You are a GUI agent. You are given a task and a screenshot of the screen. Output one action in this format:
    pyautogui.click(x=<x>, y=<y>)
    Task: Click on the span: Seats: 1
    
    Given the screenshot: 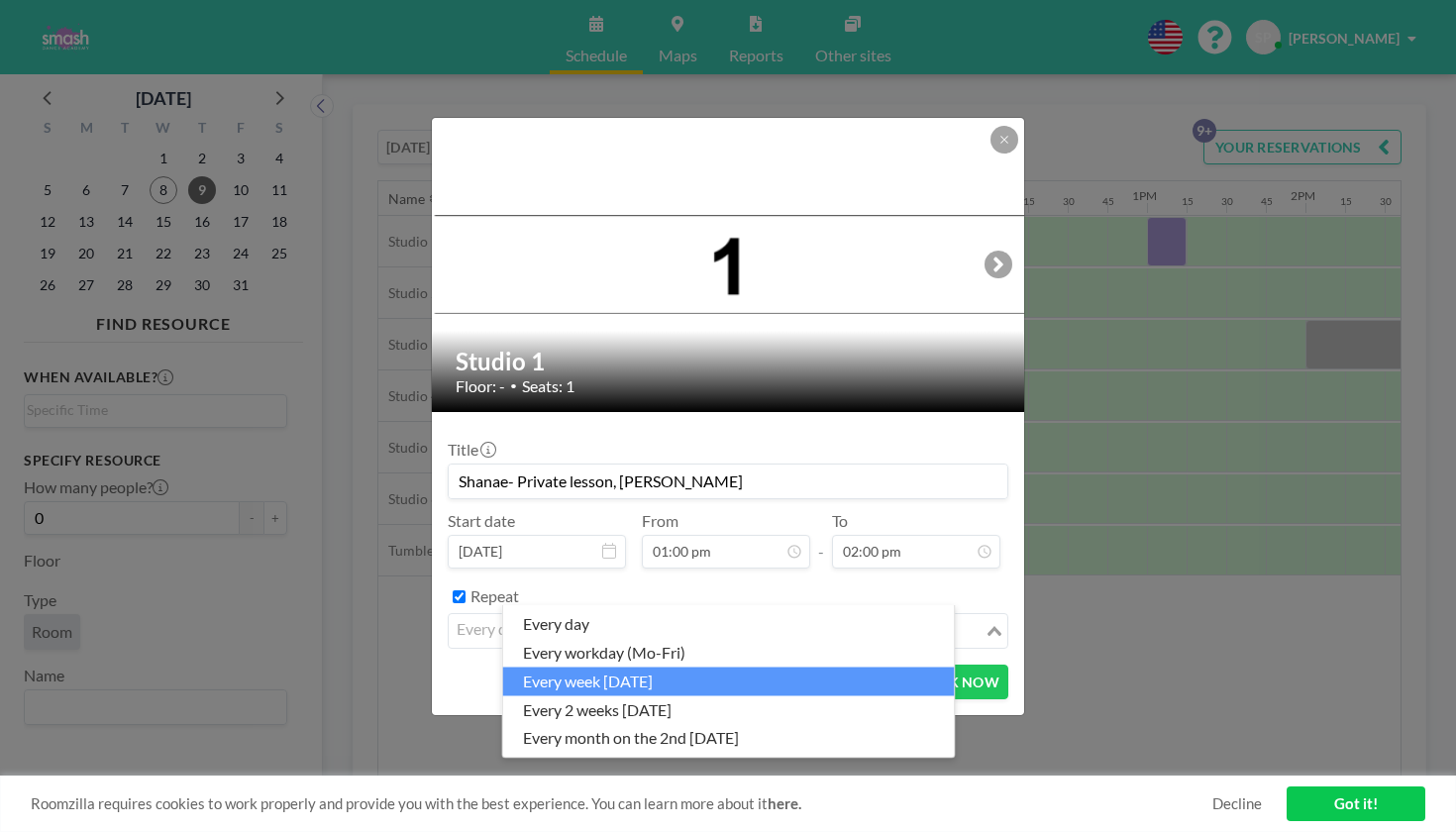 What is the action you would take?
    pyautogui.click(x=547, y=386)
    